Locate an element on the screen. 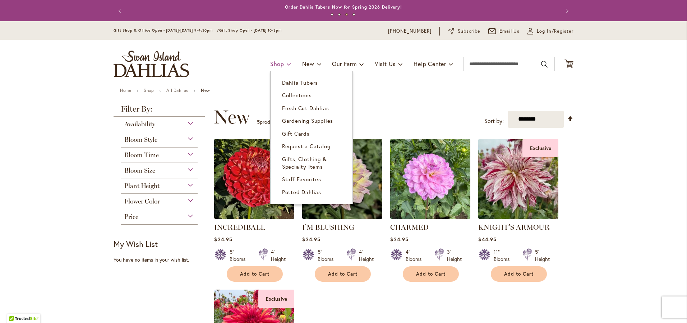 This screenshot has height=323, width=687. p: products is located at coordinates (268, 122).